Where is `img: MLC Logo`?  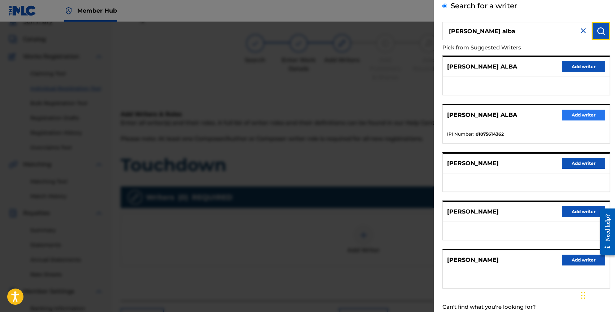 img: MLC Logo is located at coordinates (22, 10).